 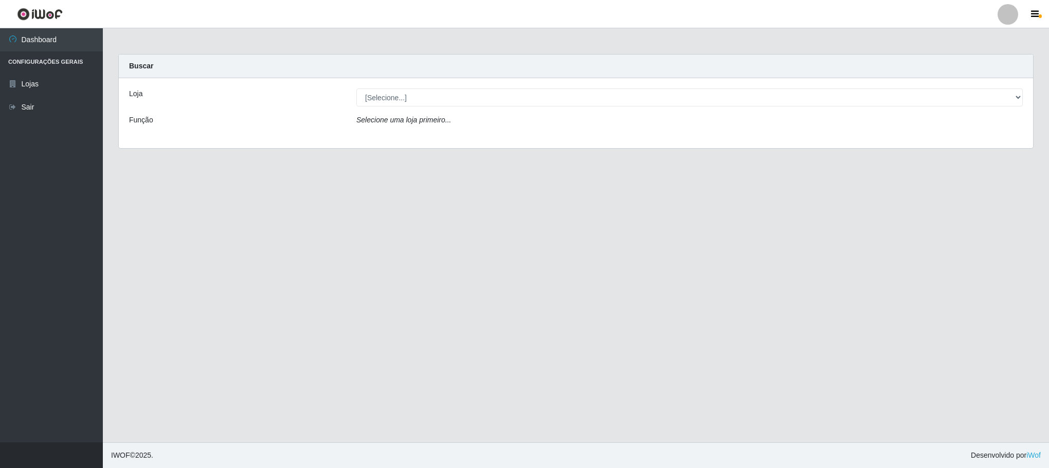 I want to click on strong: Buscar, so click(x=141, y=66).